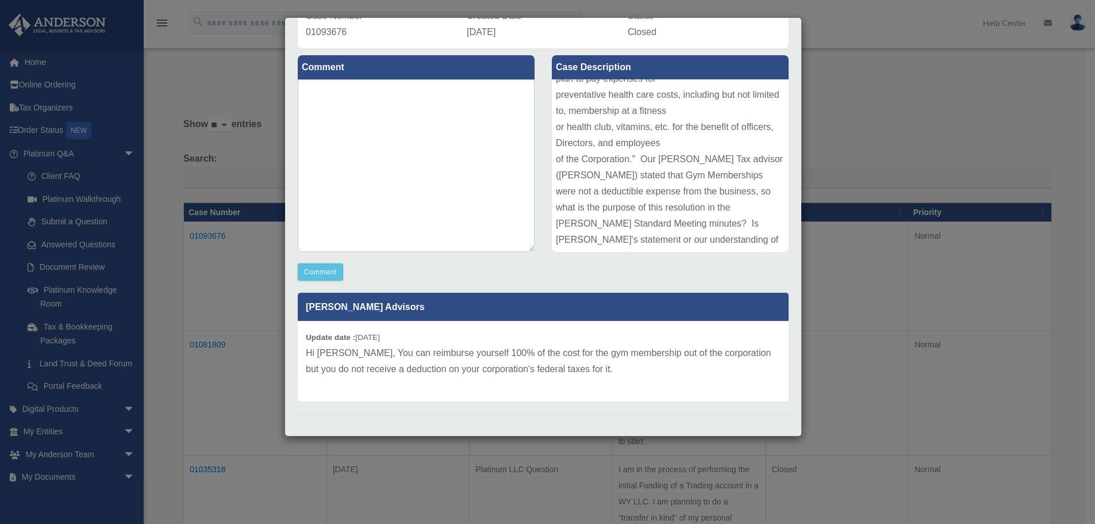  I want to click on label: Comment, so click(416, 67).